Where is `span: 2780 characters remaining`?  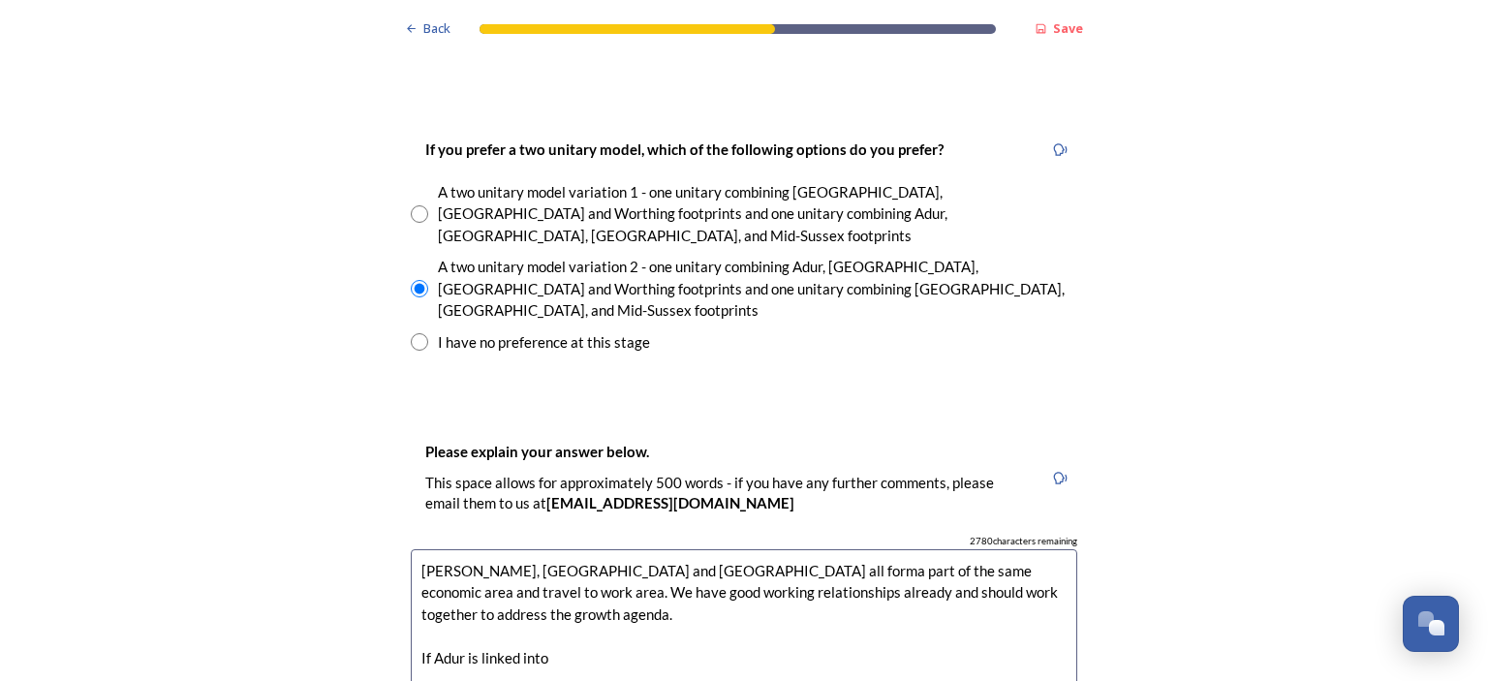 span: 2780 characters remaining is located at coordinates (1023, 542).